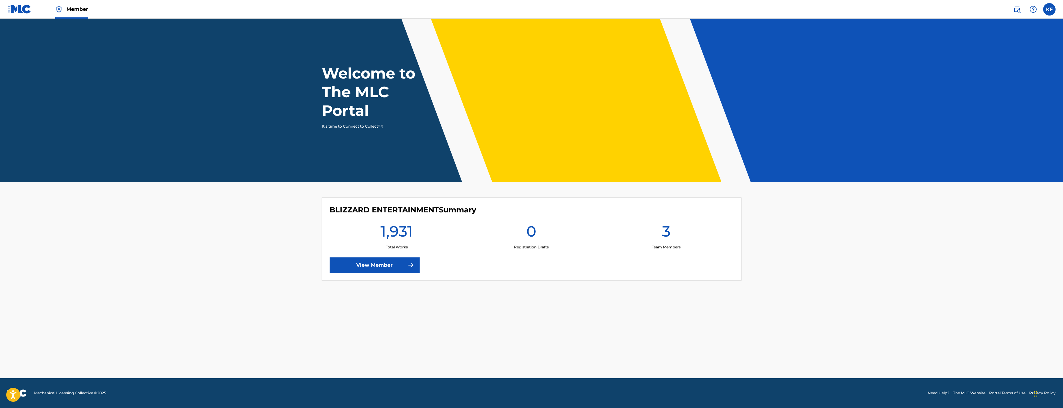  I want to click on p: It's time to Connect to Collect™!, so click(376, 126).